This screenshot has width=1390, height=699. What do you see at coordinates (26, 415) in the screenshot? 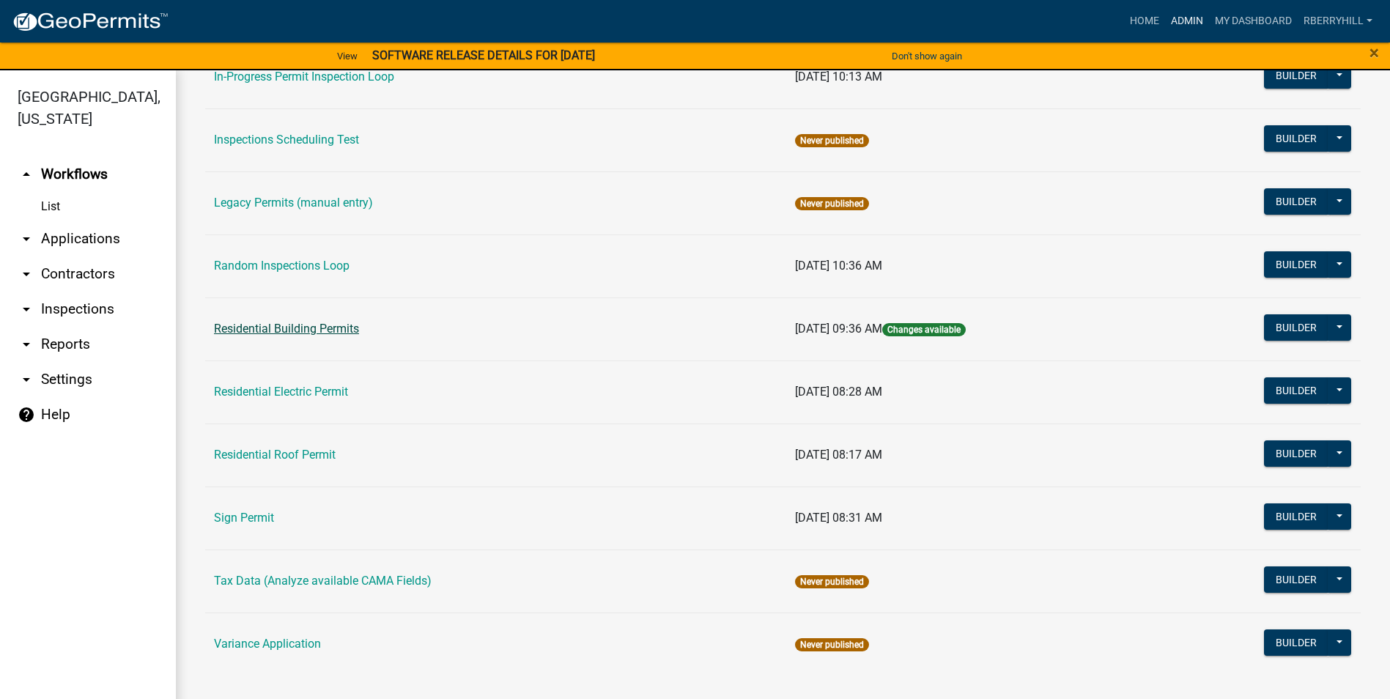
I see `i: help` at bounding box center [26, 415].